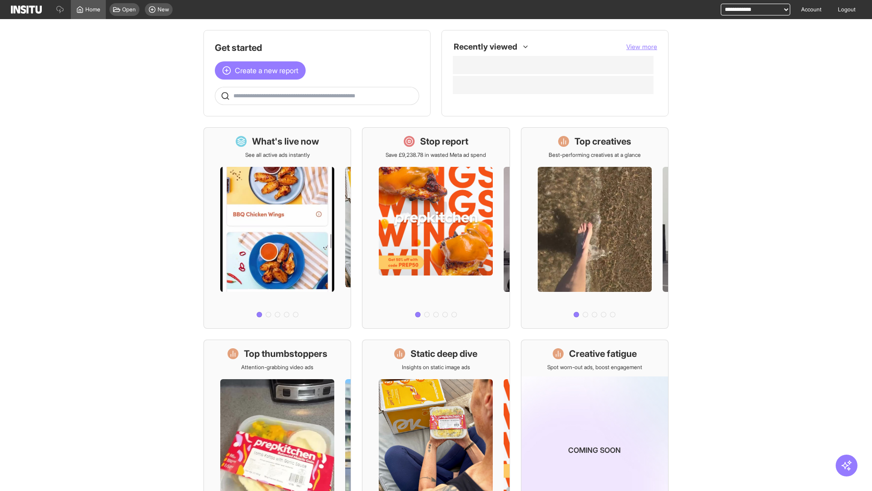  I want to click on span: New, so click(163, 10).